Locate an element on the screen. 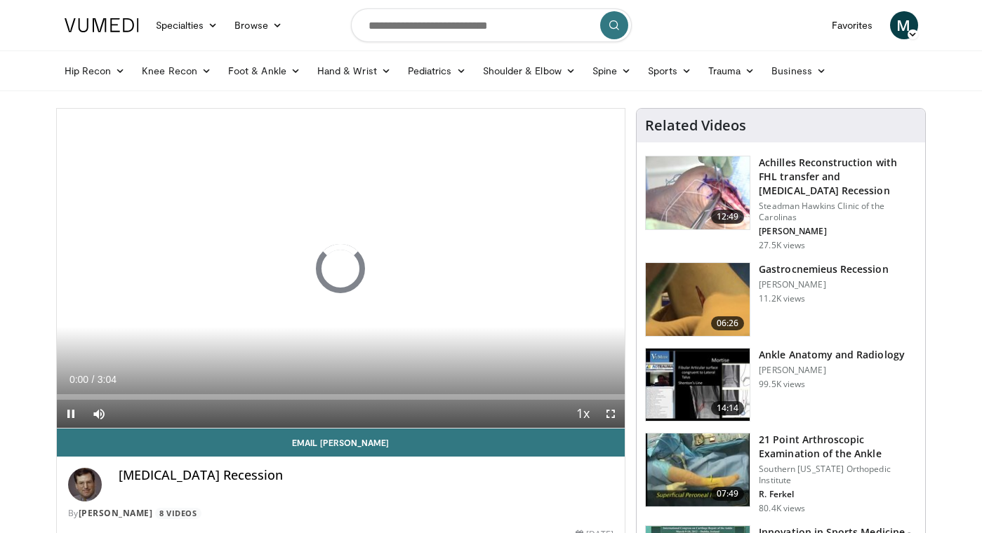 This screenshot has width=982, height=533. span: 07:49 is located at coordinates (728, 494).